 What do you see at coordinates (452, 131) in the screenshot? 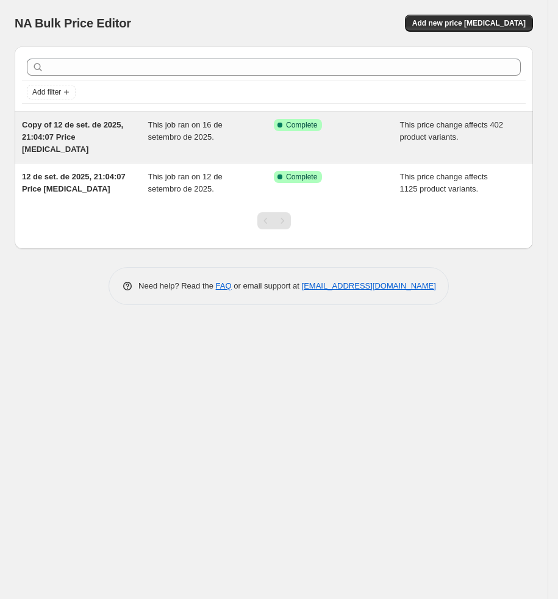
I see `span: This price change affects 402 product variants.` at bounding box center [452, 131].